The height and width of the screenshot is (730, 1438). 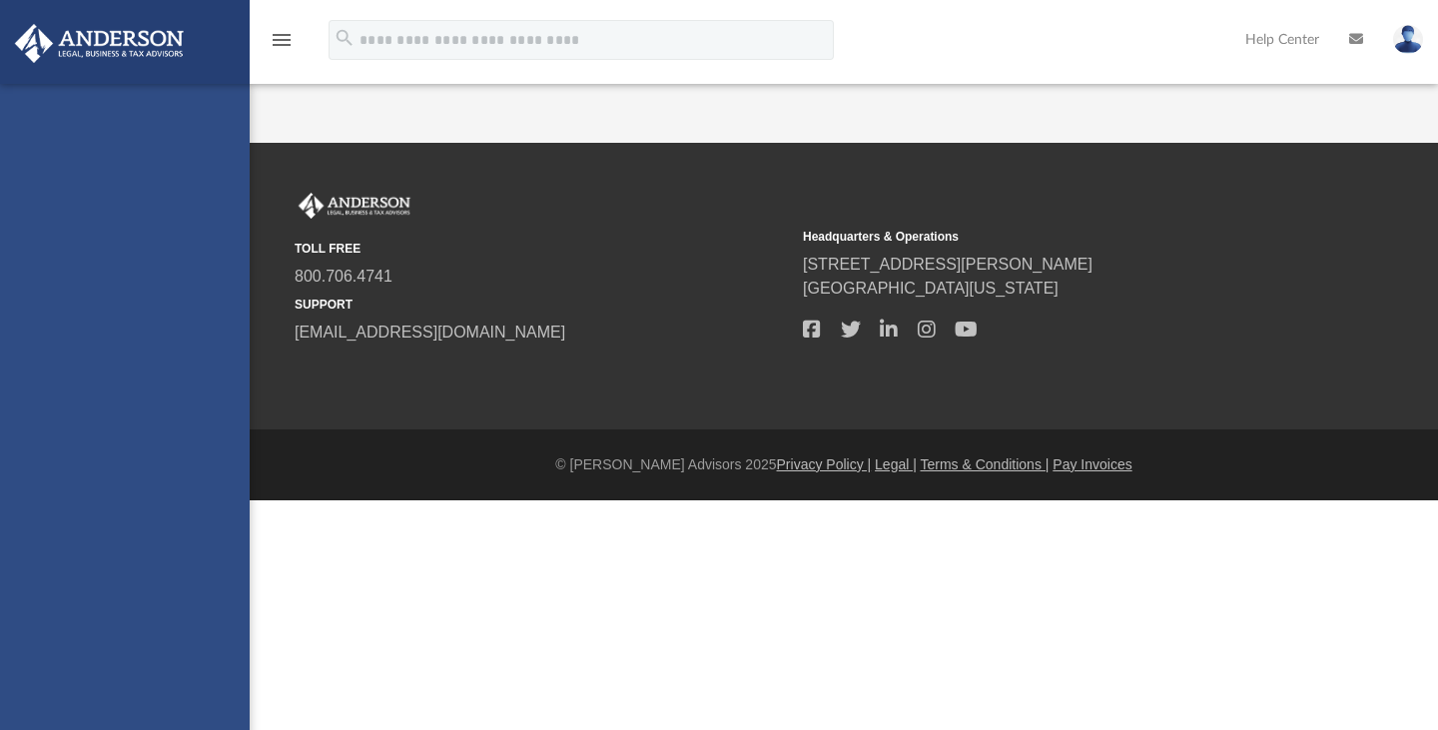 What do you see at coordinates (343, 276) in the screenshot?
I see `a: 800.706.4741` at bounding box center [343, 276].